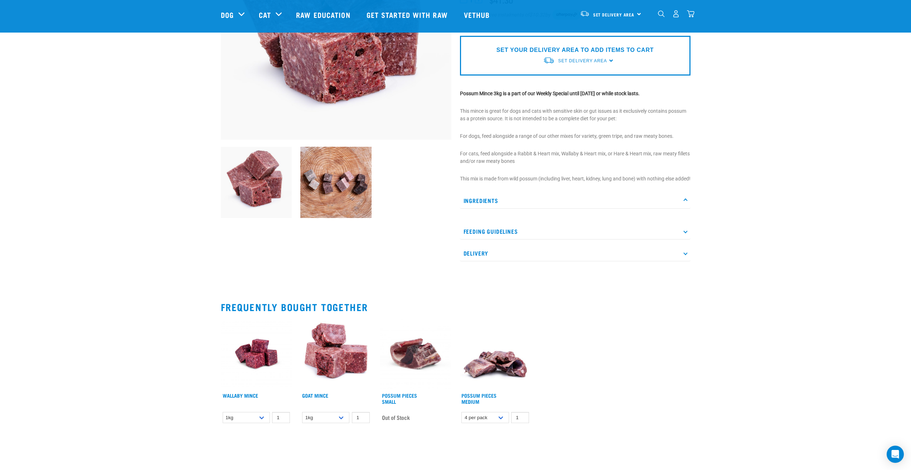 Image resolution: width=911 pixels, height=470 pixels. Describe the element at coordinates (240, 395) in the screenshot. I see `a: Wallaby Mince` at that location.